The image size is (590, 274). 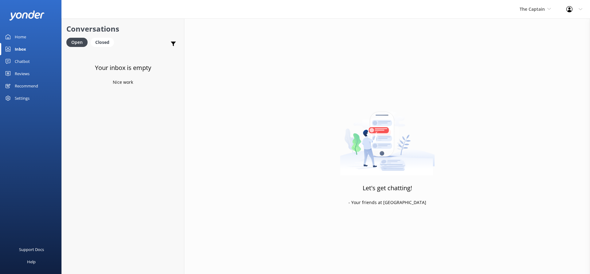 I want to click on span: The Captain, so click(x=532, y=9).